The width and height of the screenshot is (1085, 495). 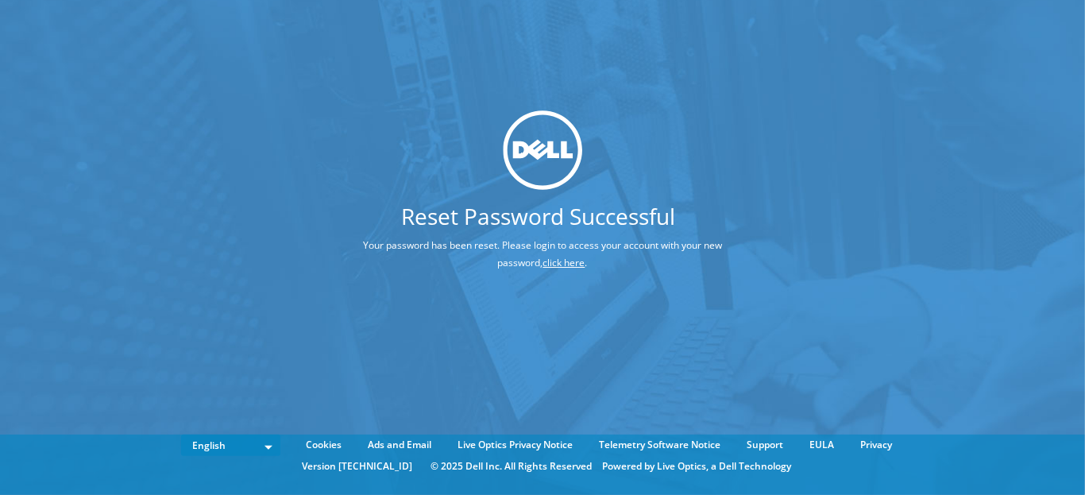 I want to click on a: EULA, so click(x=822, y=445).